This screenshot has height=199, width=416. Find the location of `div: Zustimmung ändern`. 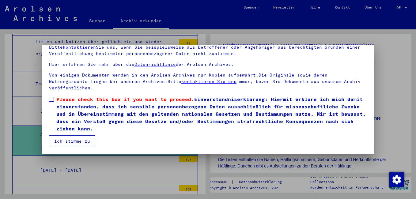

div: Zustimmung ändern is located at coordinates (397, 180).